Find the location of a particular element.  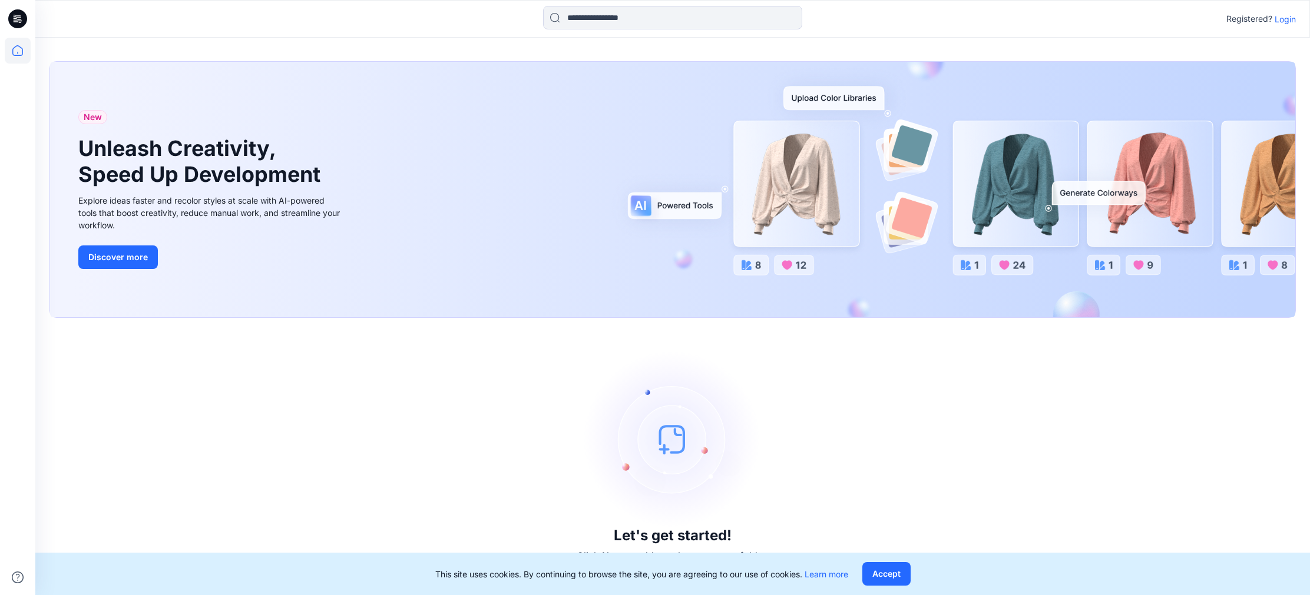

button: Accept is located at coordinates (886, 574).